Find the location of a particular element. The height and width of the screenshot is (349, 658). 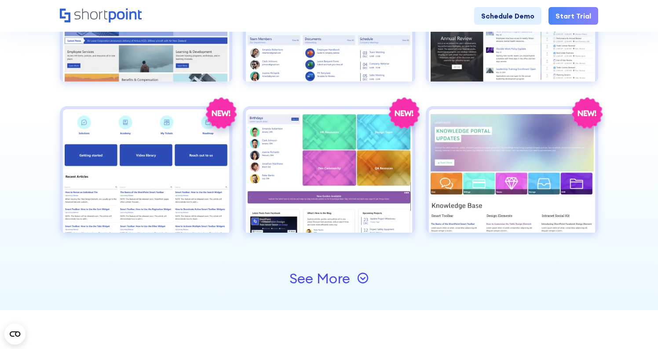

a: Home is located at coordinates (101, 16).